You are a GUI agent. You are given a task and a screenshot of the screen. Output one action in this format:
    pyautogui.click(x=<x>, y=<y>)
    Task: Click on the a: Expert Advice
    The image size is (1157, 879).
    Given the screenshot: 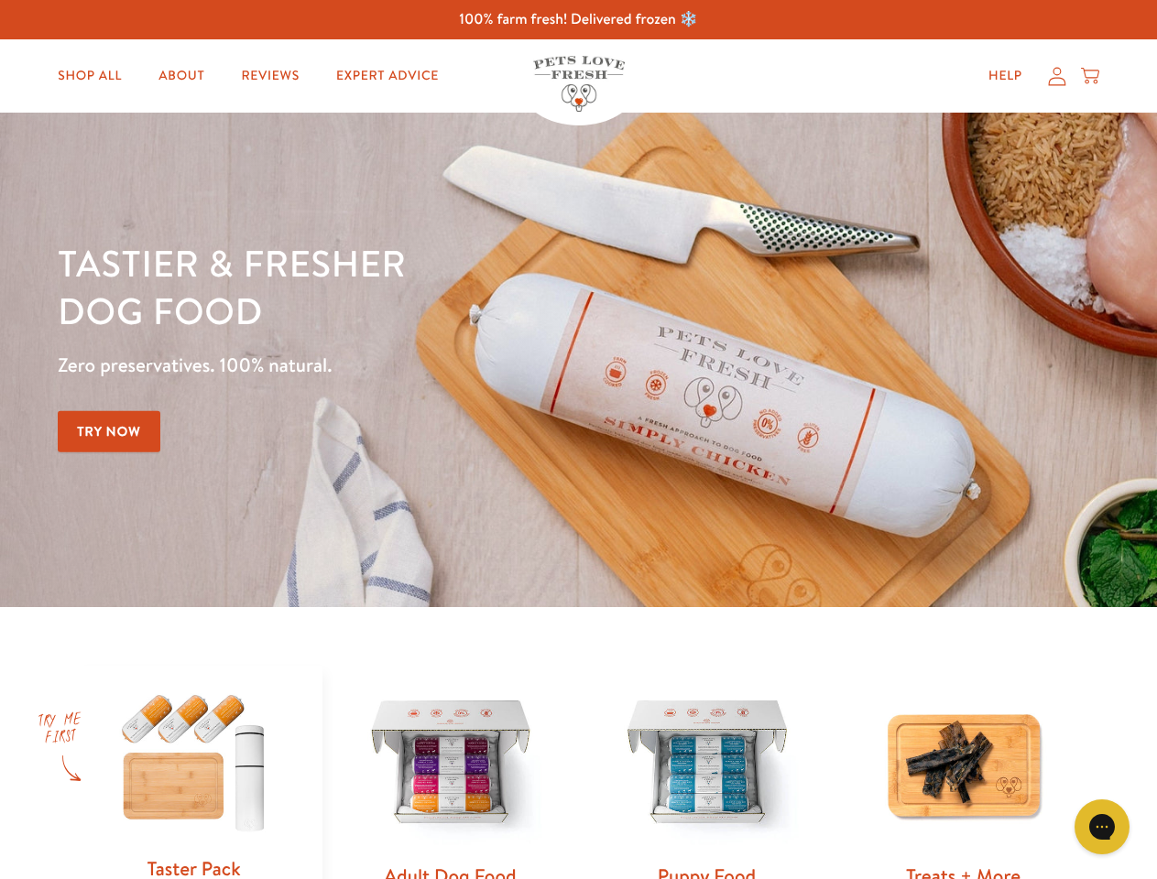 What is the action you would take?
    pyautogui.click(x=387, y=76)
    